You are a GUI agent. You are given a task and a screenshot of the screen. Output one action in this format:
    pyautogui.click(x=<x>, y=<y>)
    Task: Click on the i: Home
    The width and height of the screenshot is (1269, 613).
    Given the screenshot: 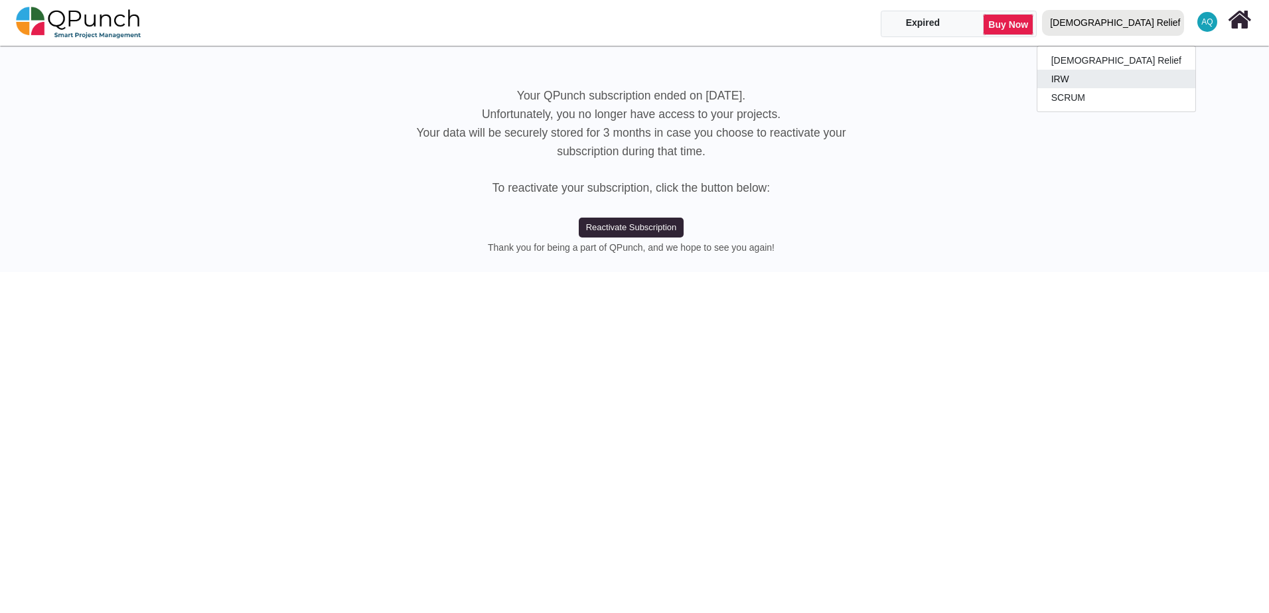 What is the action you would take?
    pyautogui.click(x=1239, y=20)
    